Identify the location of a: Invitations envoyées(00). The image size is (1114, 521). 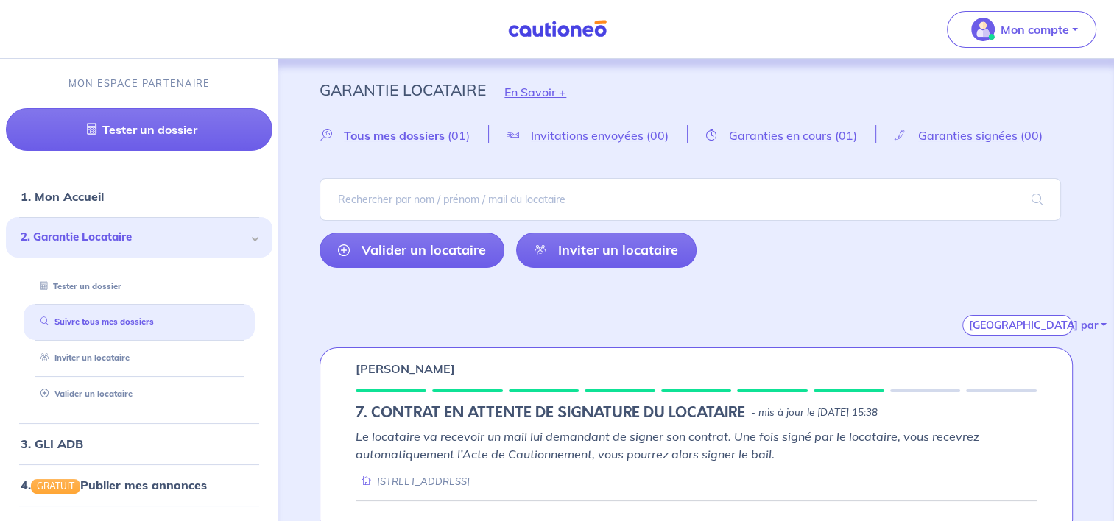
(588, 135).